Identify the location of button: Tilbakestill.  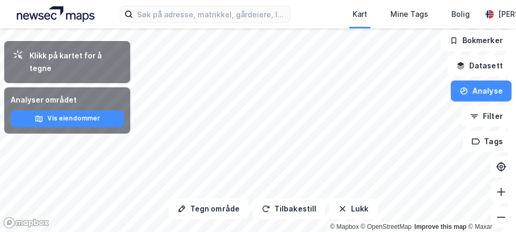
(289, 209).